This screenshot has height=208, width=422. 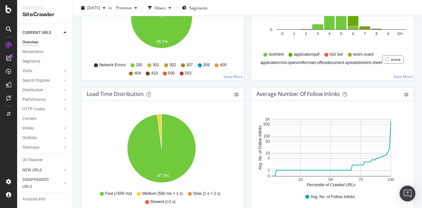 What do you see at coordinates (32, 170) in the screenshot?
I see `div: NEW URLS` at bounding box center [32, 170].